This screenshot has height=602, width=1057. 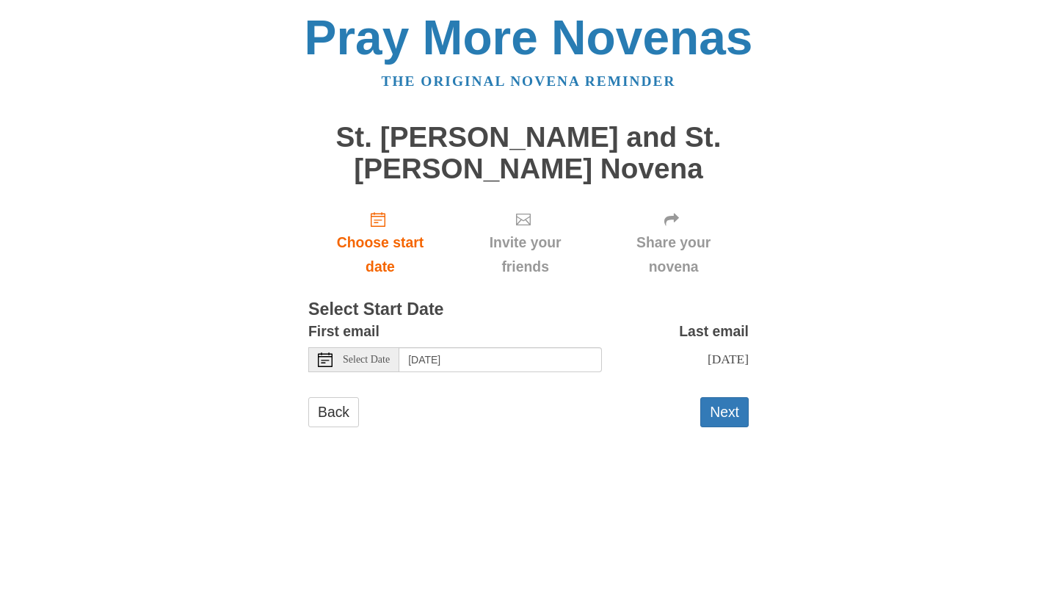 What do you see at coordinates (725, 412) in the screenshot?
I see `button: Next` at bounding box center [725, 412].